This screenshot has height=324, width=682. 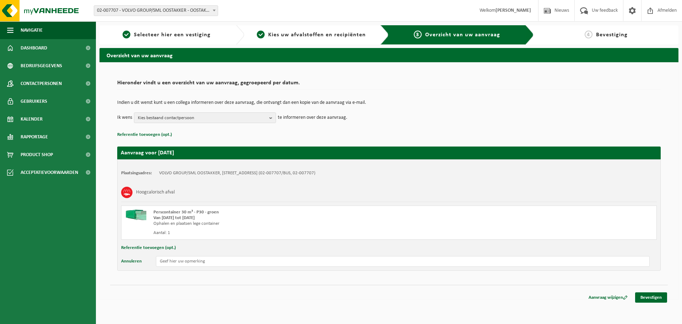 I want to click on span: 1, so click(x=126, y=34).